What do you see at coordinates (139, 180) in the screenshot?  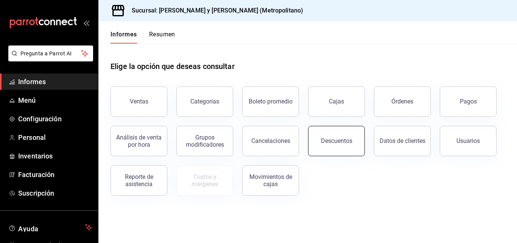 I see `button: Reporte de asistencia` at bounding box center [139, 180].